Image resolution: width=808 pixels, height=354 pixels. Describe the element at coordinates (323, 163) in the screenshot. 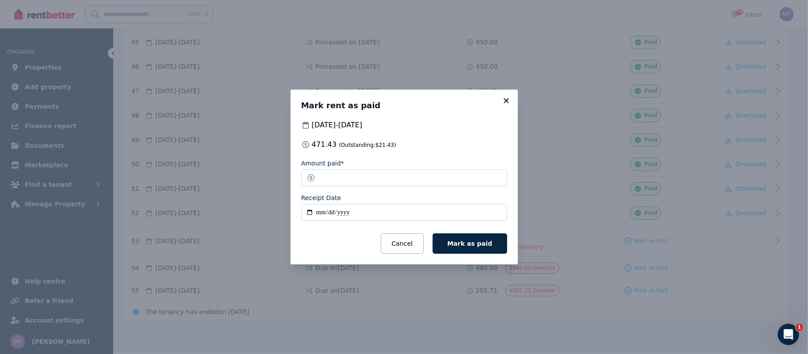

I see `label: Amount paid*` at that location.